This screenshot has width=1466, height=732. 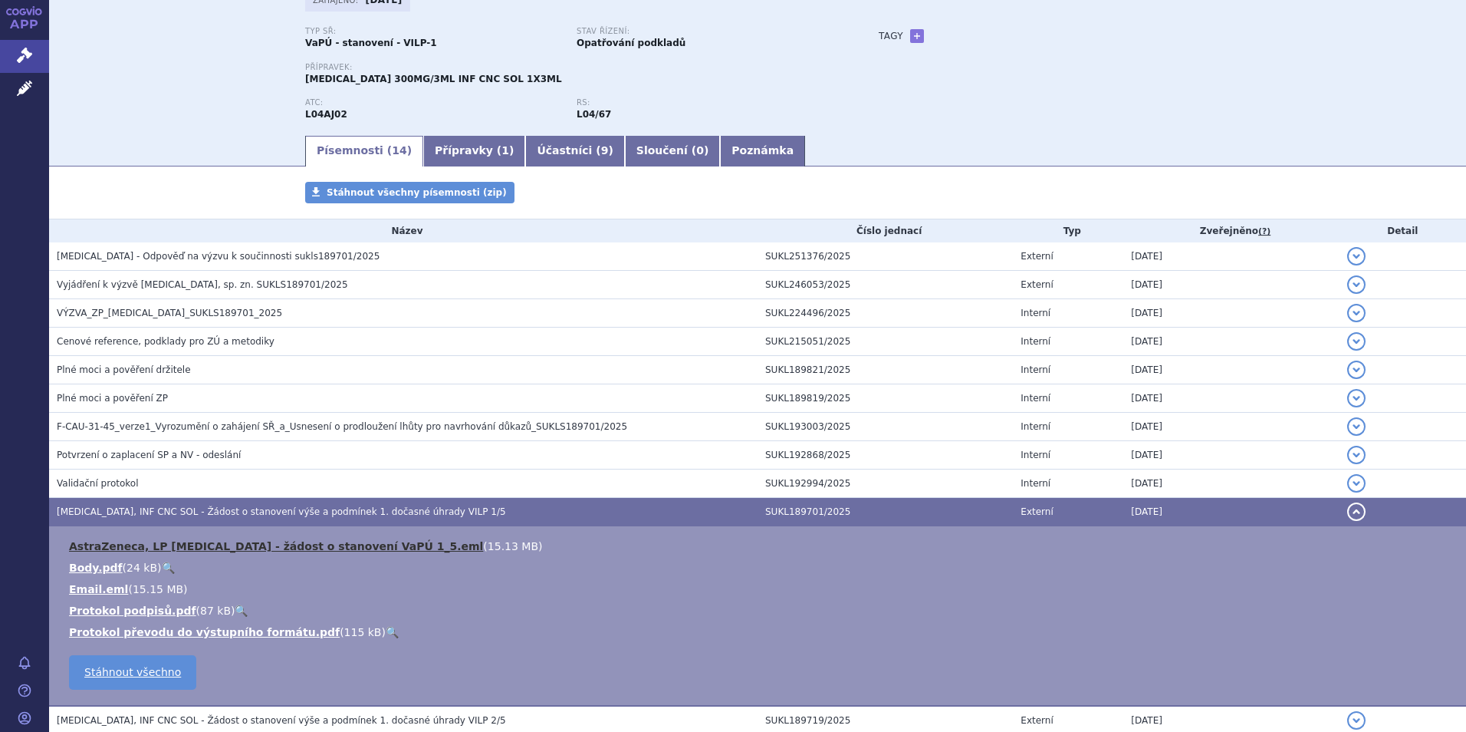 I want to click on span: VÝZVA_ZP_ULTOMIRIS_SUKLS189701_2025, so click(x=169, y=313).